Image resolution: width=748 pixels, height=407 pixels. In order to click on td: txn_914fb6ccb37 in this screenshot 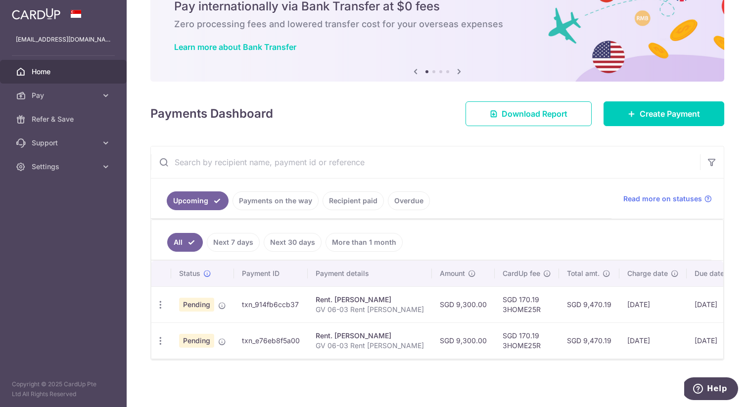, I will do `click(271, 304)`.